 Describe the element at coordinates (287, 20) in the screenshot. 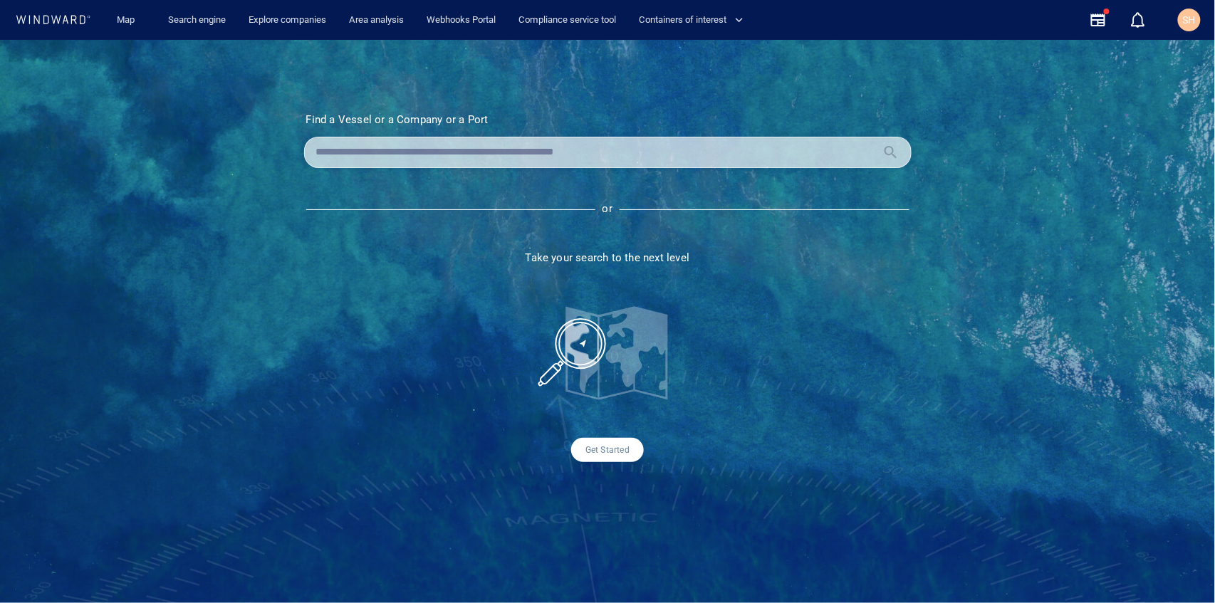

I see `button: Explore companies` at that location.